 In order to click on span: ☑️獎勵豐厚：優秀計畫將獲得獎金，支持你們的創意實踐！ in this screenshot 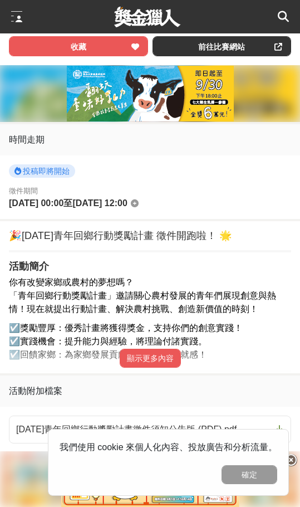, I will do `click(126, 327)`.